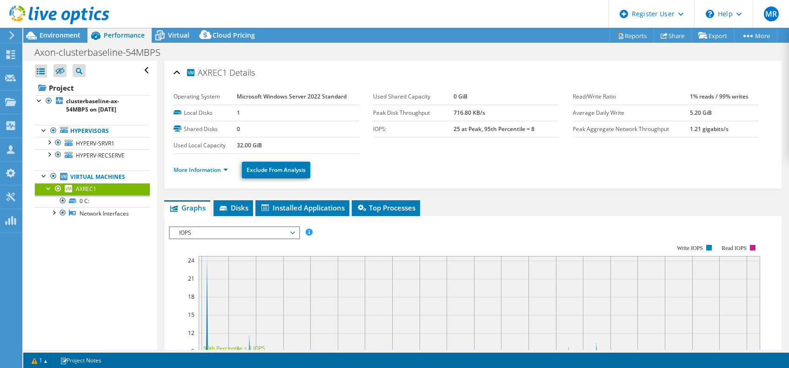 Image resolution: width=789 pixels, height=368 pixels. What do you see at coordinates (124, 35) in the screenshot?
I see `span: Performance` at bounding box center [124, 35].